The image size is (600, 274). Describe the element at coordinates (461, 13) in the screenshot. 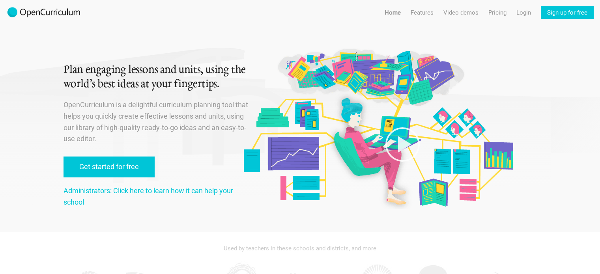

I see `a: Video demos` at that location.